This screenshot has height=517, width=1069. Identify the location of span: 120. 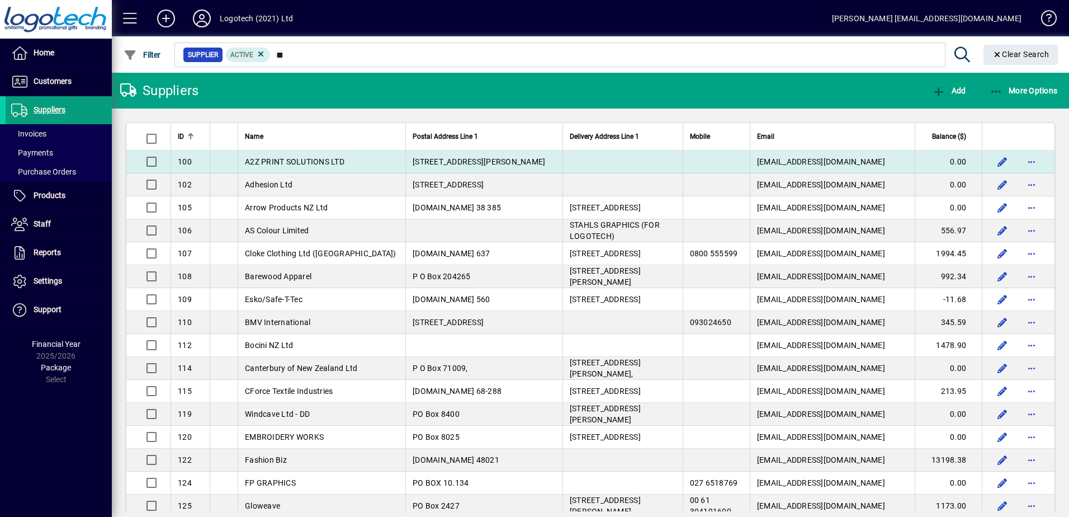
(184, 437).